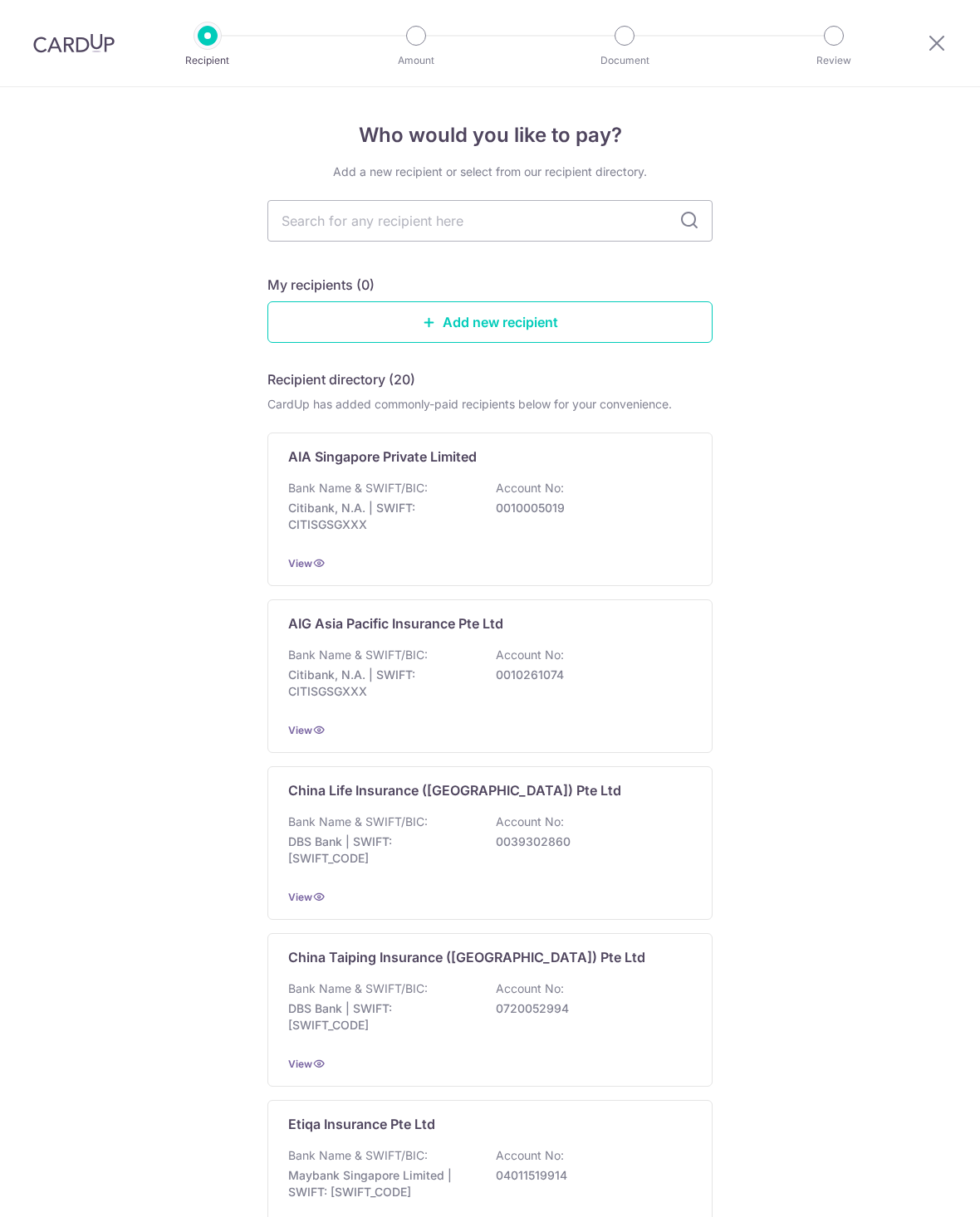  I want to click on p: Etiqa Insurance Pte Ltd, so click(361, 1124).